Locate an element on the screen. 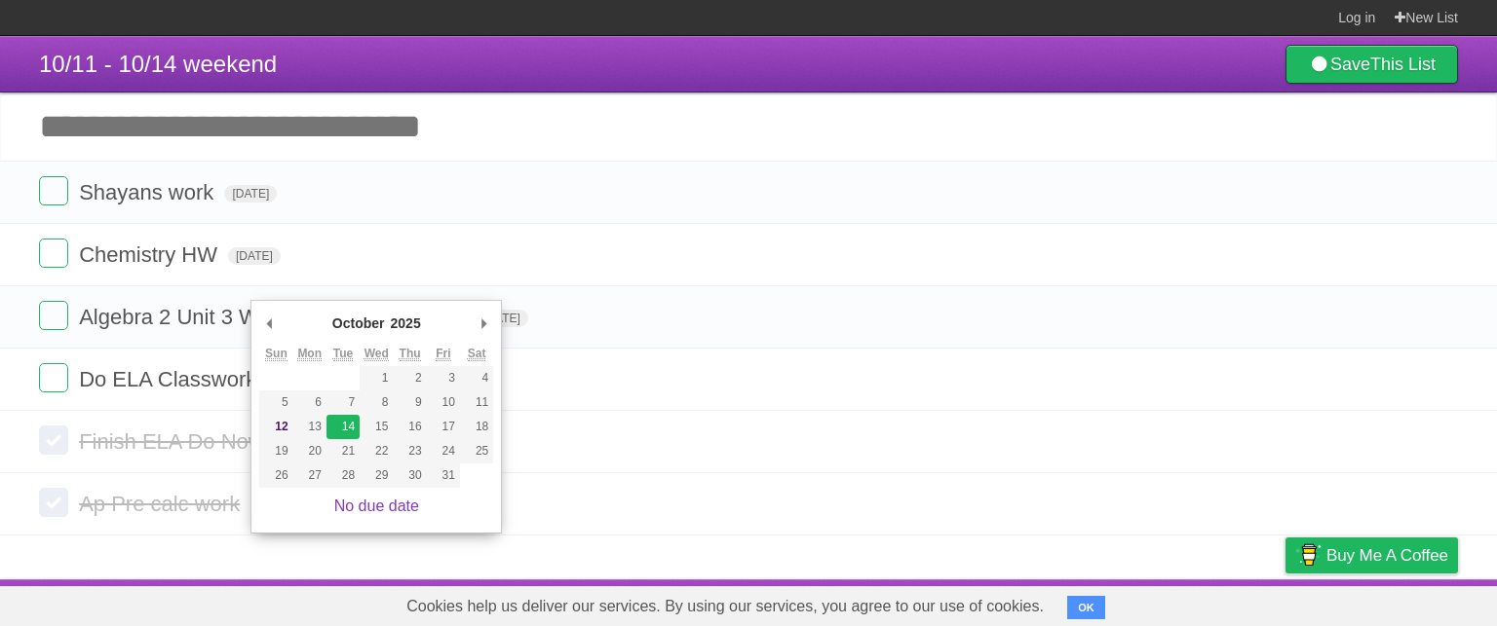 The width and height of the screenshot is (1497, 626). span: Cookies help us deliver our services. By using our services, you agree to our use of cookies. is located at coordinates (725, 607).